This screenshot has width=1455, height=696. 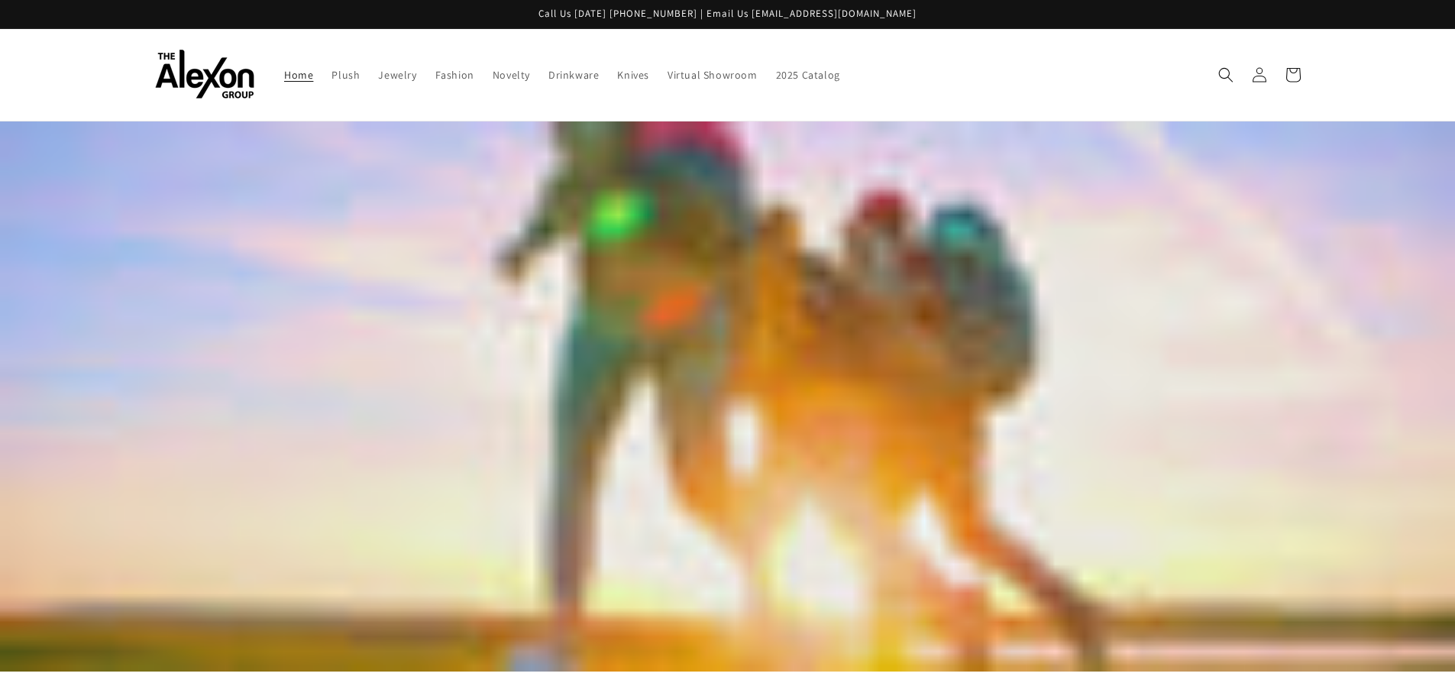 I want to click on a: Knives, so click(x=633, y=75).